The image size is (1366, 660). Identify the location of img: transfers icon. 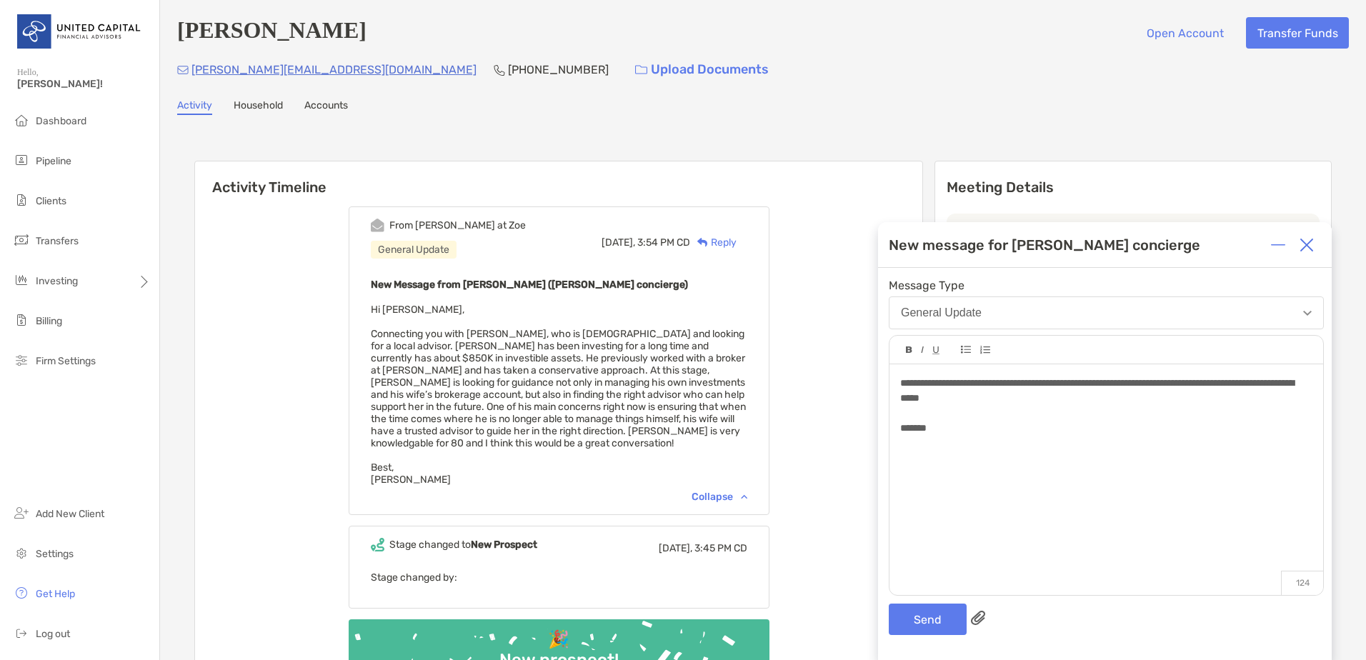
(21, 240).